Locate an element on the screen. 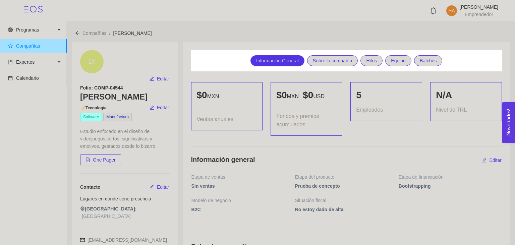 The height and width of the screenshot is (245, 515). span: One Pager is located at coordinates (104, 160).